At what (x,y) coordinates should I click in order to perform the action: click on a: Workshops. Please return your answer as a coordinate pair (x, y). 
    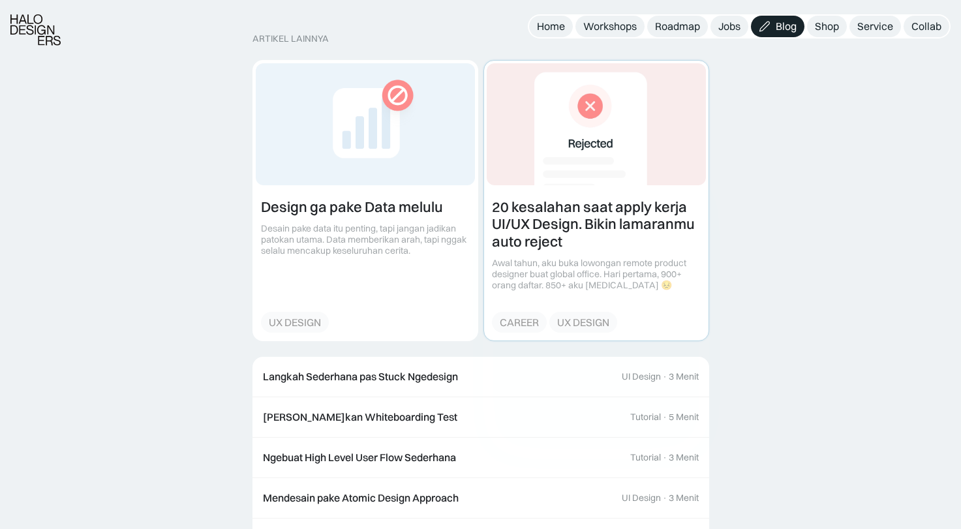
    Looking at the image, I should click on (610, 26).